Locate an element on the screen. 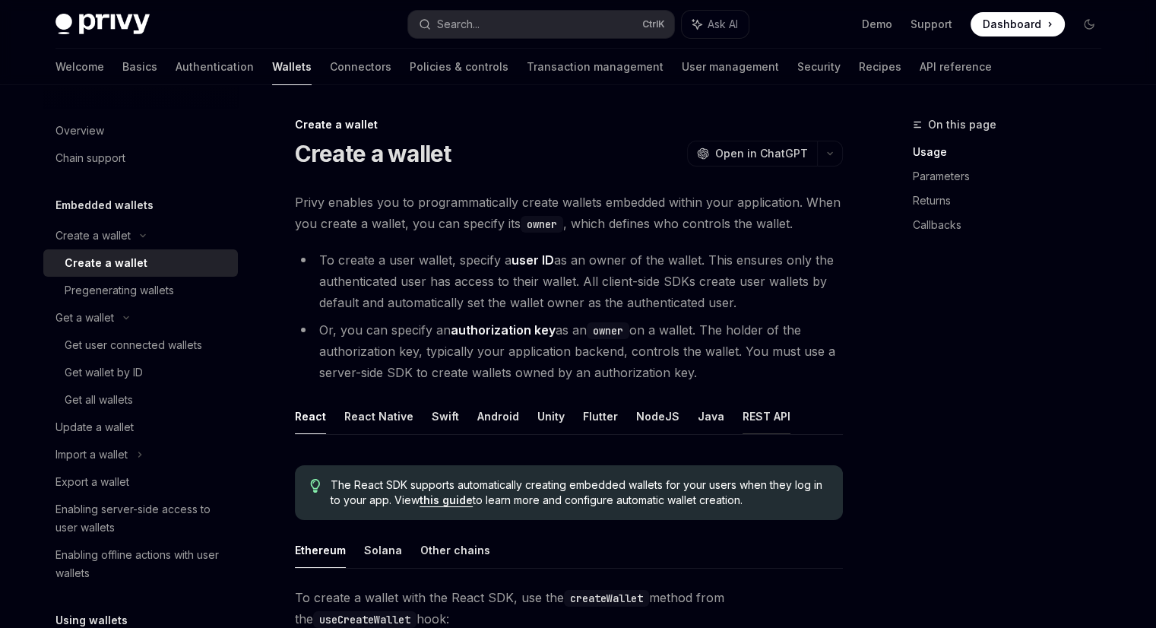 The height and width of the screenshot is (628, 1156). div: Update a wallet is located at coordinates (94, 427).